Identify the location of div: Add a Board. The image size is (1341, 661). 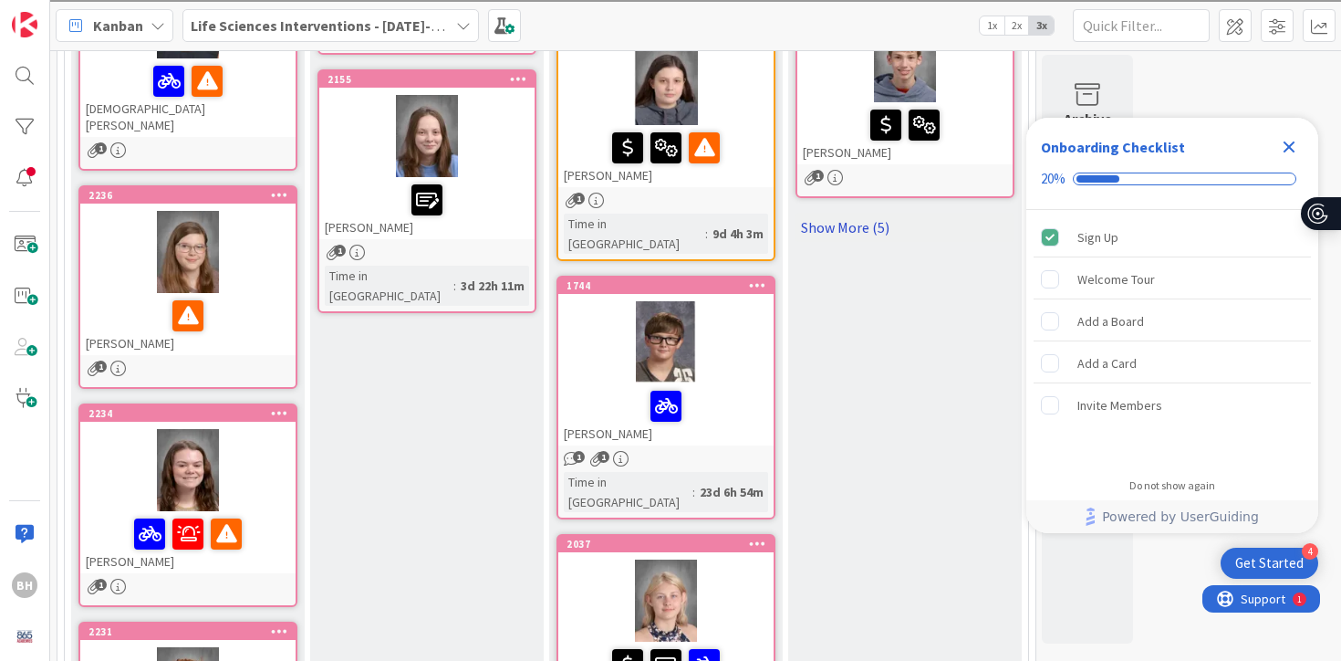
(1110, 321).